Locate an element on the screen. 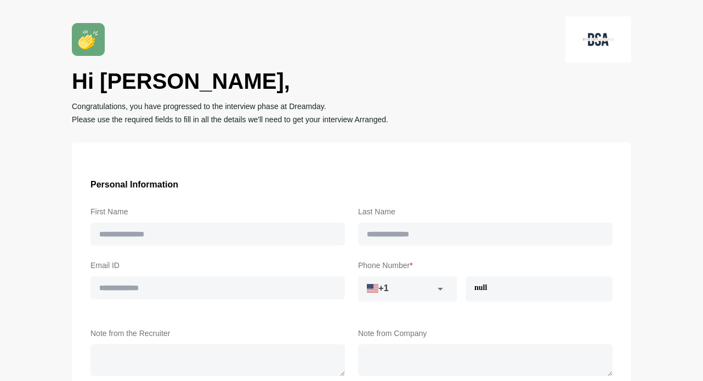 This screenshot has height=381, width=703. label: Last Name is located at coordinates (485, 212).